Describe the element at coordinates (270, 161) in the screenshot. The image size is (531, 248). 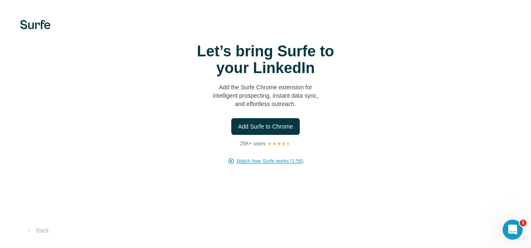
I see `span: Watch how Surfe works (1:58)` at that location.